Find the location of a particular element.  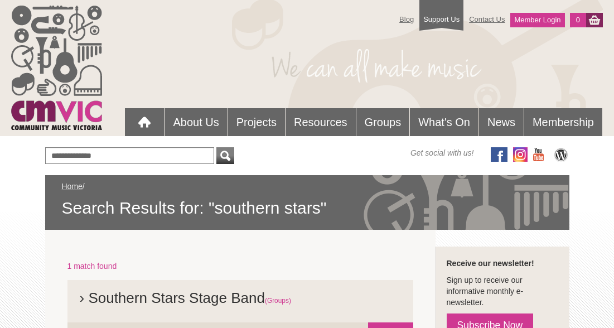

a: Resources is located at coordinates (321, 122).